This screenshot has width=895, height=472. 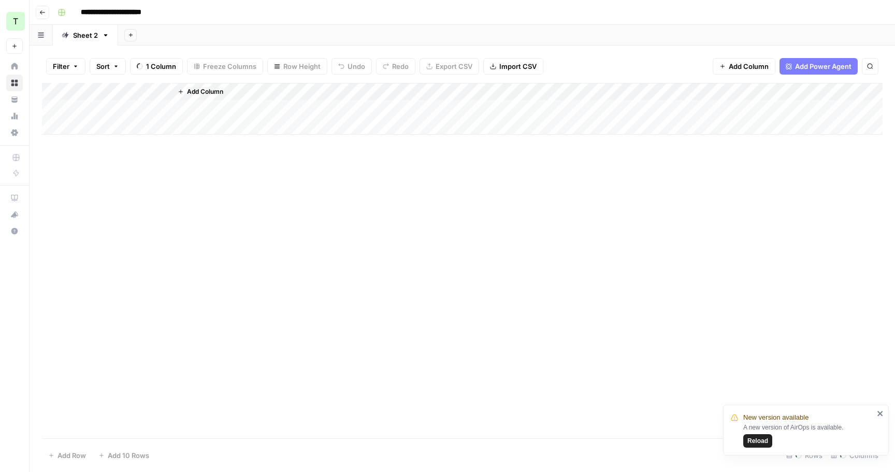 What do you see at coordinates (230, 66) in the screenshot?
I see `span: Freeze Columns` at bounding box center [230, 66].